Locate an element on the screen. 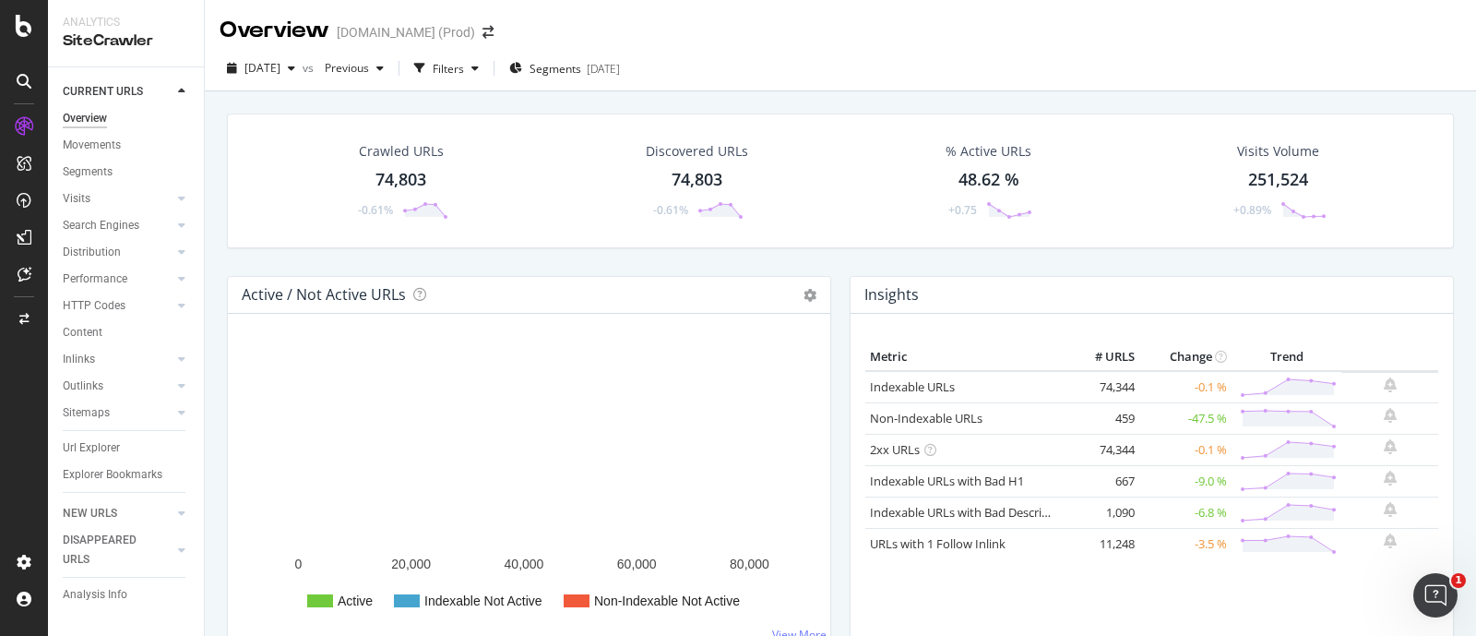 This screenshot has width=1476, height=636. div: Visits is located at coordinates (77, 198).